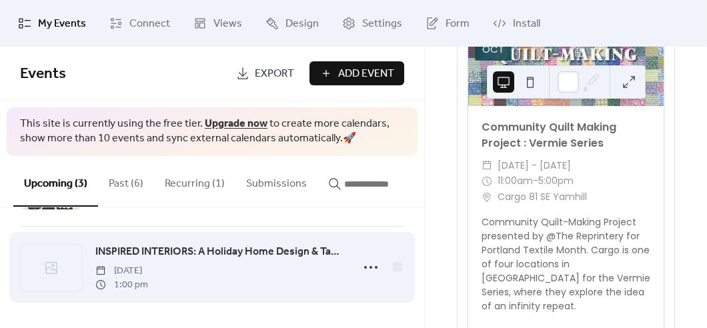 Image resolution: width=707 pixels, height=328 pixels. I want to click on div: Community Quilt Making Project : Vermie Series, so click(565, 135).